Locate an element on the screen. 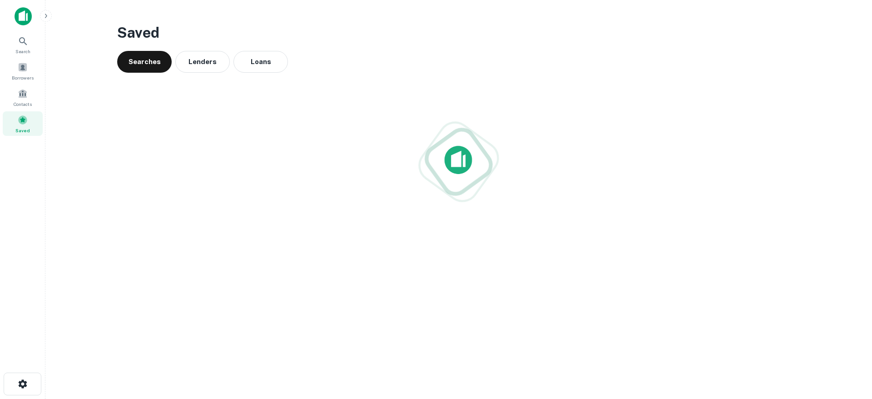 The image size is (872, 399). span: Search is located at coordinates (23, 51).